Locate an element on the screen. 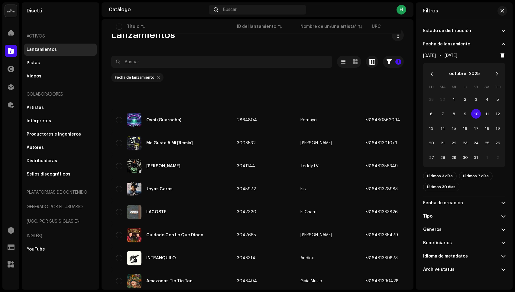 The image size is (515, 292). span: 3047665 is located at coordinates (246, 235).